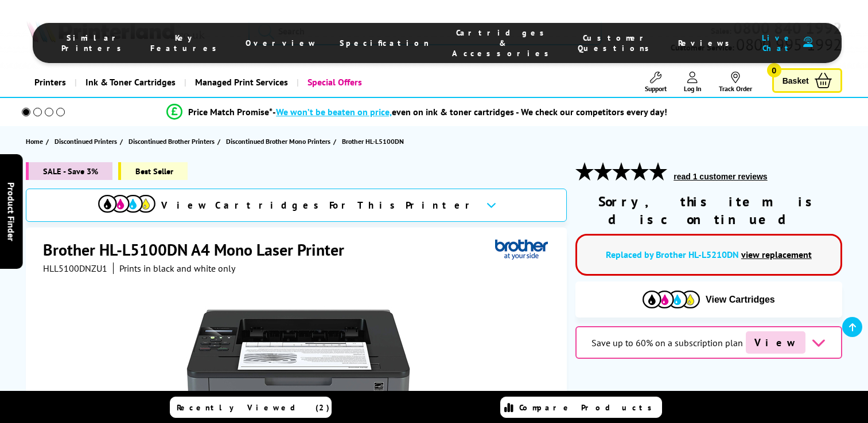 This screenshot has width=868, height=423. What do you see at coordinates (240, 82) in the screenshot?
I see `a: Managed Print Services` at bounding box center [240, 82].